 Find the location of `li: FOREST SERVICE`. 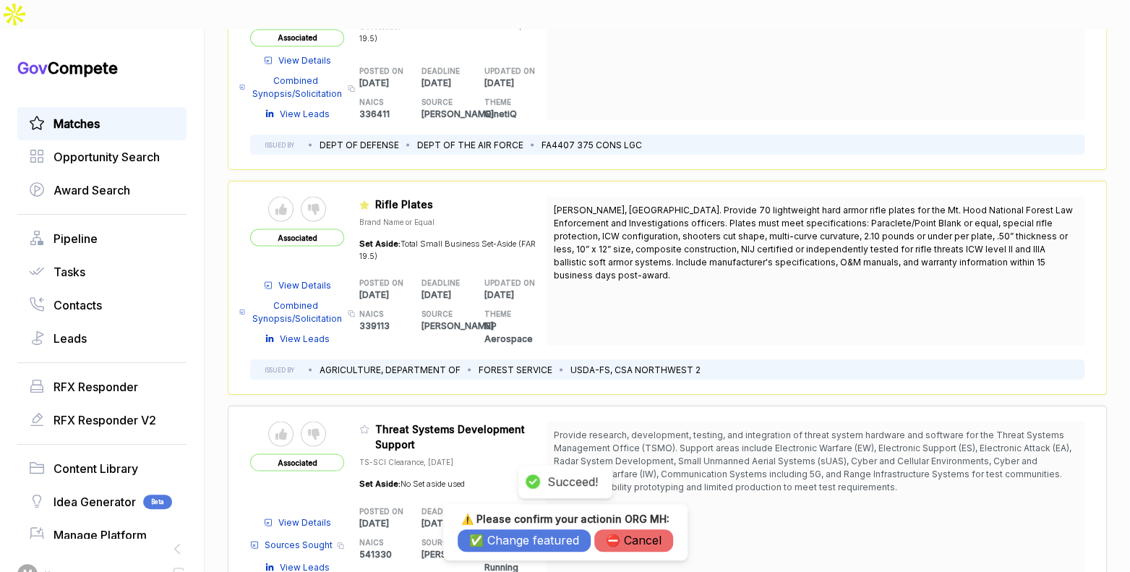

li: FOREST SERVICE is located at coordinates (516, 370).